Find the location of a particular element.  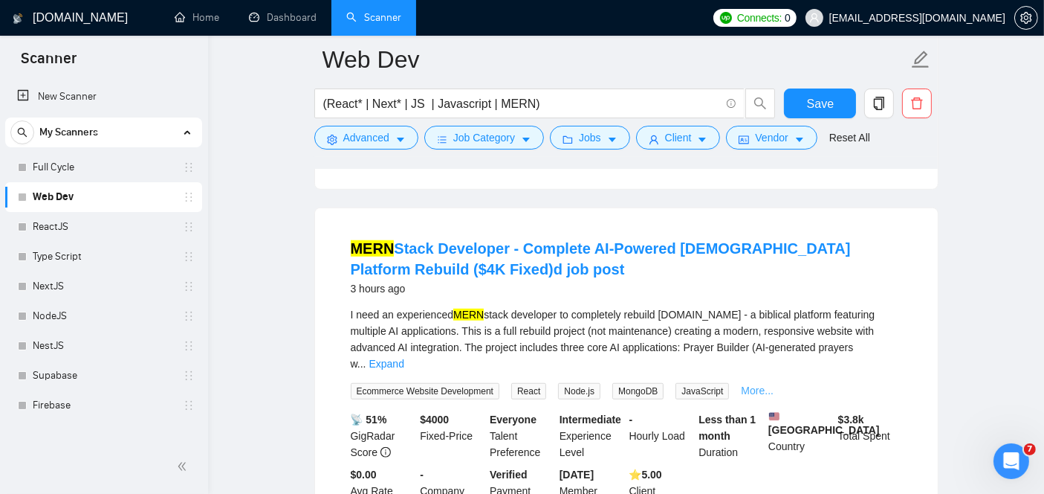

img: logo is located at coordinates (18, 19).